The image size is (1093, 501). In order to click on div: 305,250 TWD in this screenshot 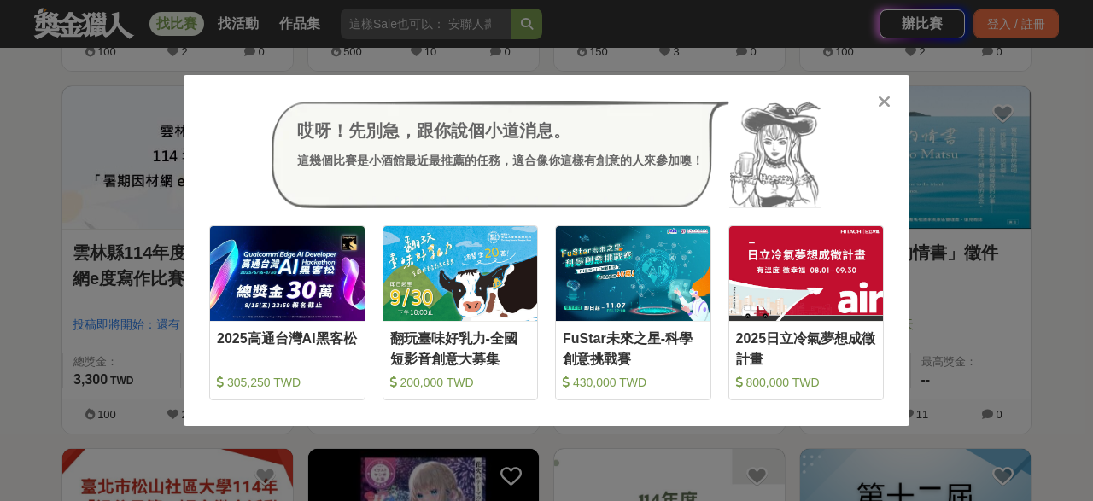, I will do `click(287, 382)`.